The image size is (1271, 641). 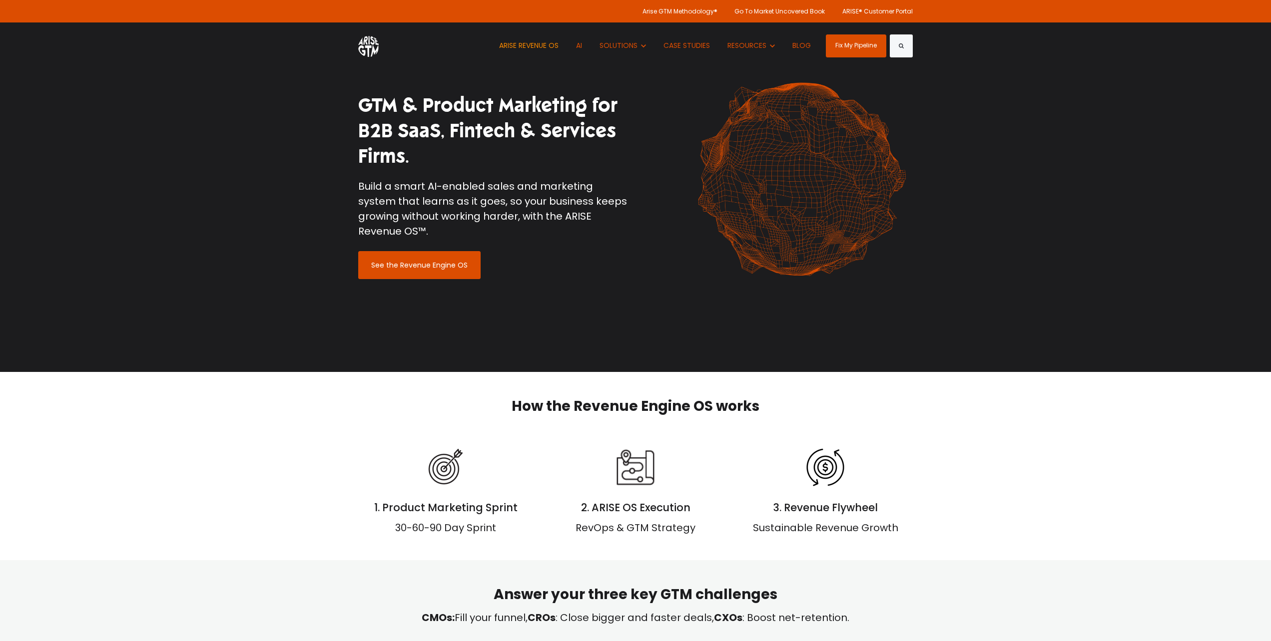 What do you see at coordinates (635, 407) in the screenshot?
I see `h2: How the Revenue Engine OS works` at bounding box center [635, 407].